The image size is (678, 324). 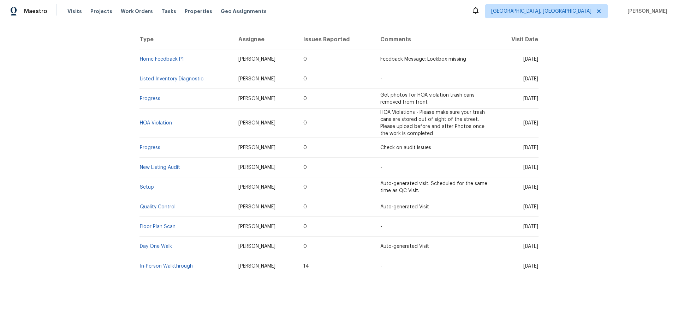 What do you see at coordinates (147, 187) in the screenshot?
I see `a: Setup` at bounding box center [147, 187].